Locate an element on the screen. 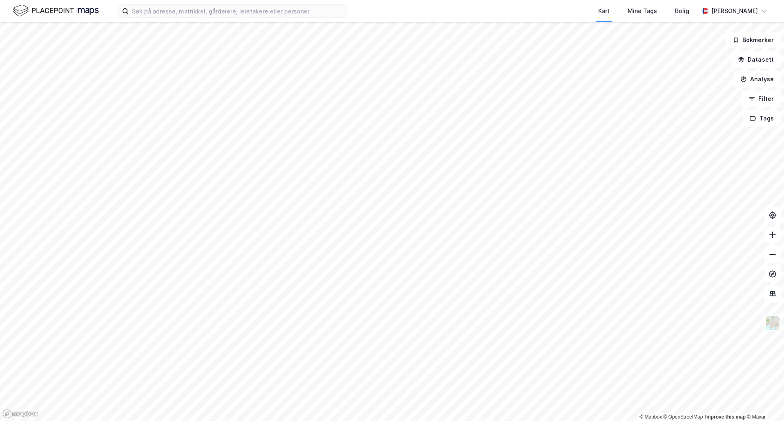 The width and height of the screenshot is (784, 421). button: Analyse is located at coordinates (757, 79).